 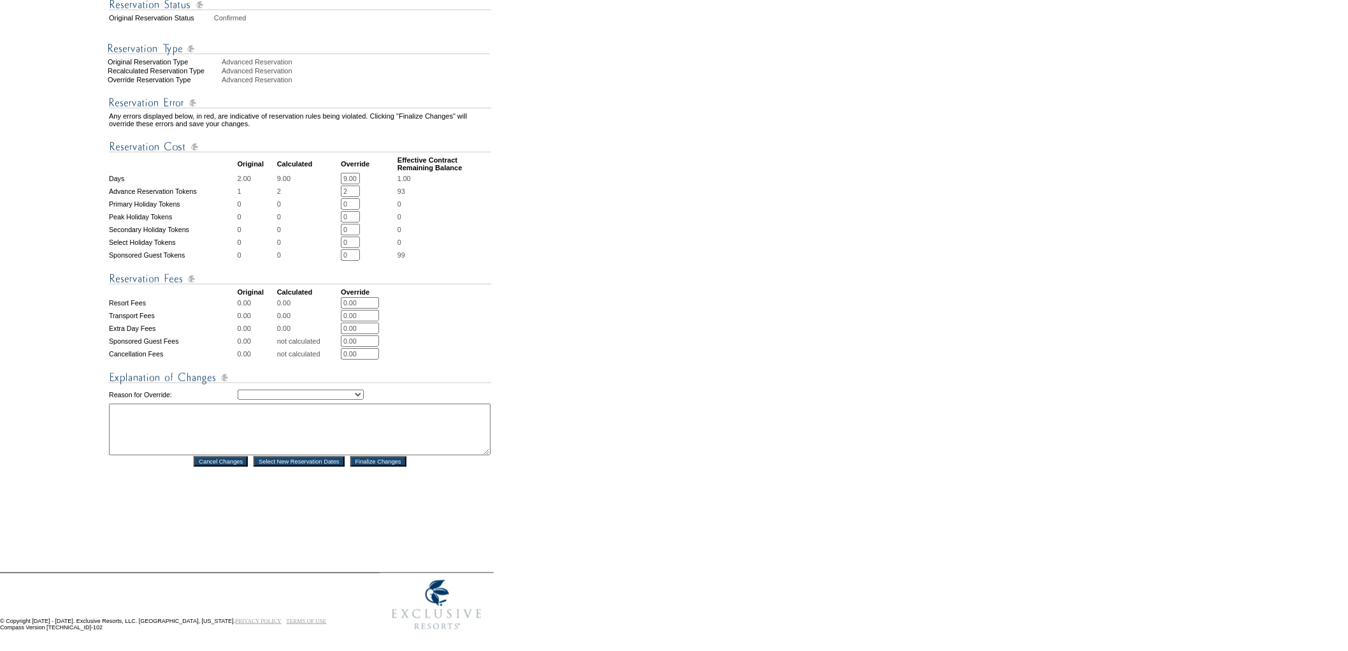 What do you see at coordinates (300, 278) in the screenshot?
I see `img: Reservation Fees` at bounding box center [300, 278].